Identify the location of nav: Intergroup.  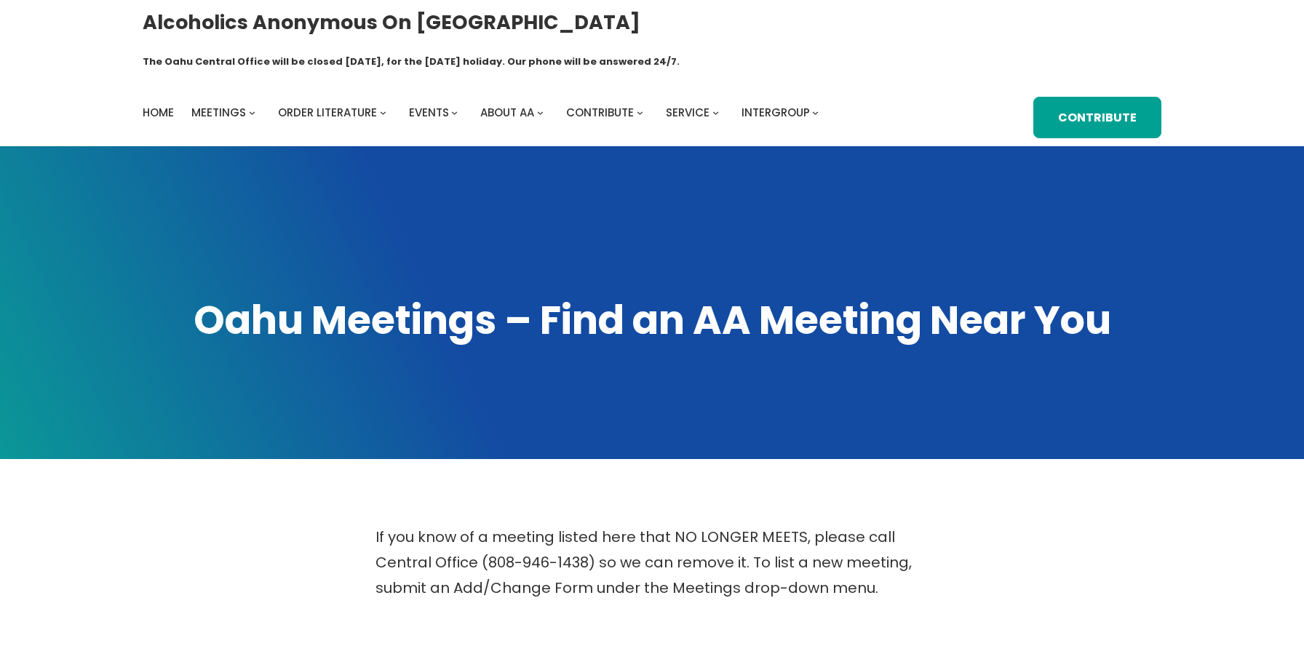
(483, 113).